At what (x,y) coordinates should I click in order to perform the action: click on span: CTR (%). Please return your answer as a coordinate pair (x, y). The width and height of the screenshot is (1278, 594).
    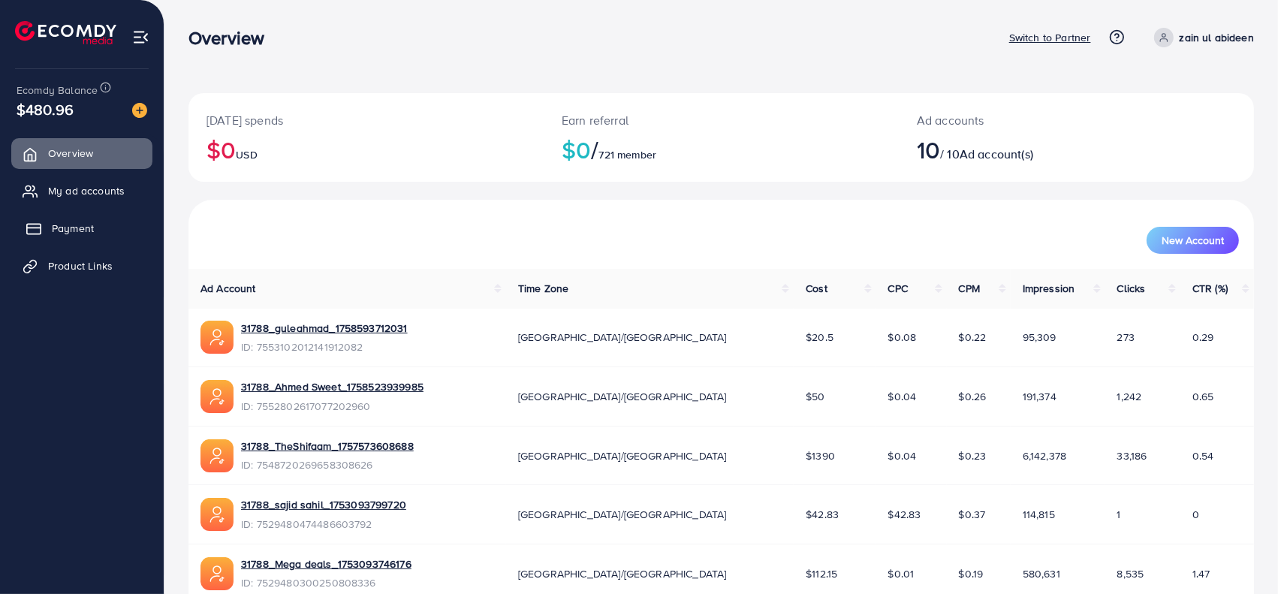
    Looking at the image, I should click on (1210, 288).